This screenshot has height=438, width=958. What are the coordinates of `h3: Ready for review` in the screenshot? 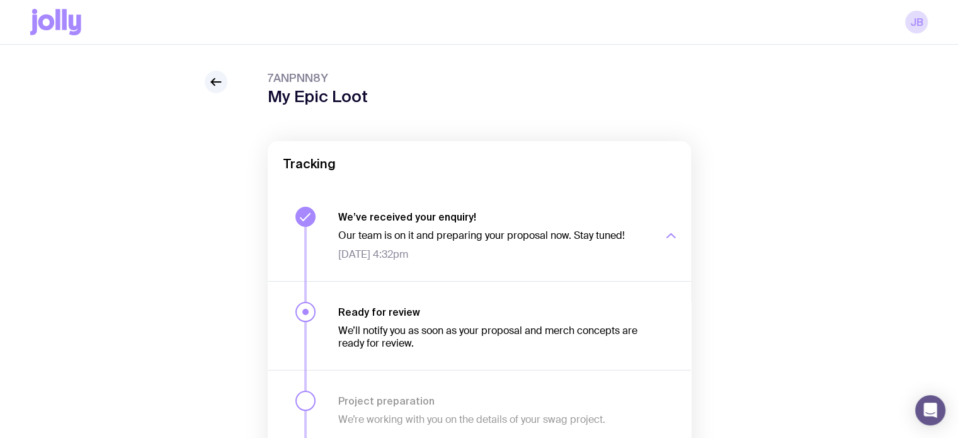 It's located at (493, 312).